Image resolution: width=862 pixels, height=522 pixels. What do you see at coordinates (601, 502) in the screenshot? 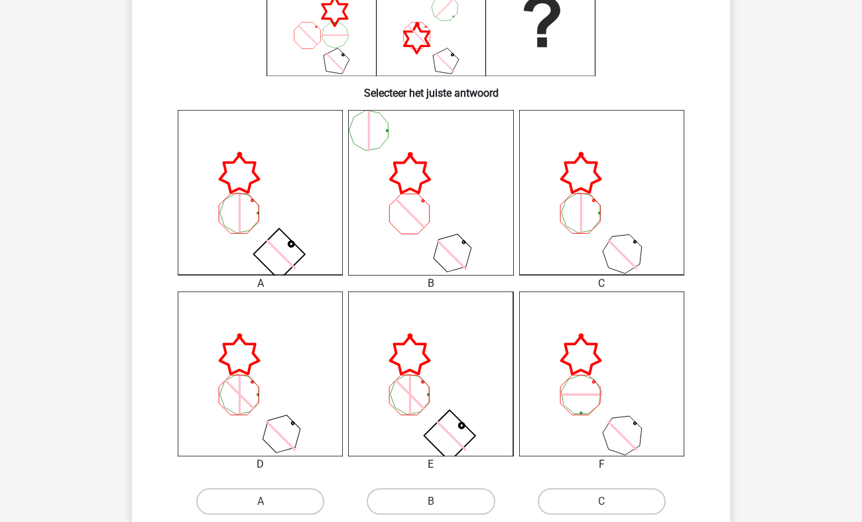
I see `label: C` at bounding box center [601, 502].